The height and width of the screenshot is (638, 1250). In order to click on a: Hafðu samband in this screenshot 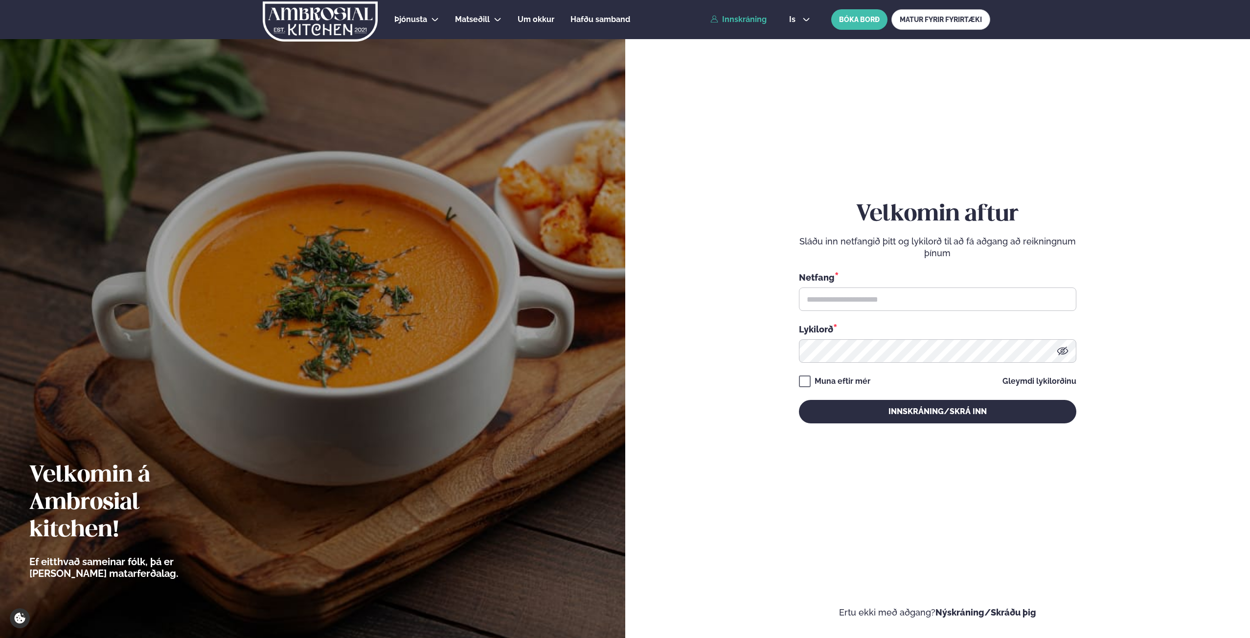, I will do `click(600, 20)`.